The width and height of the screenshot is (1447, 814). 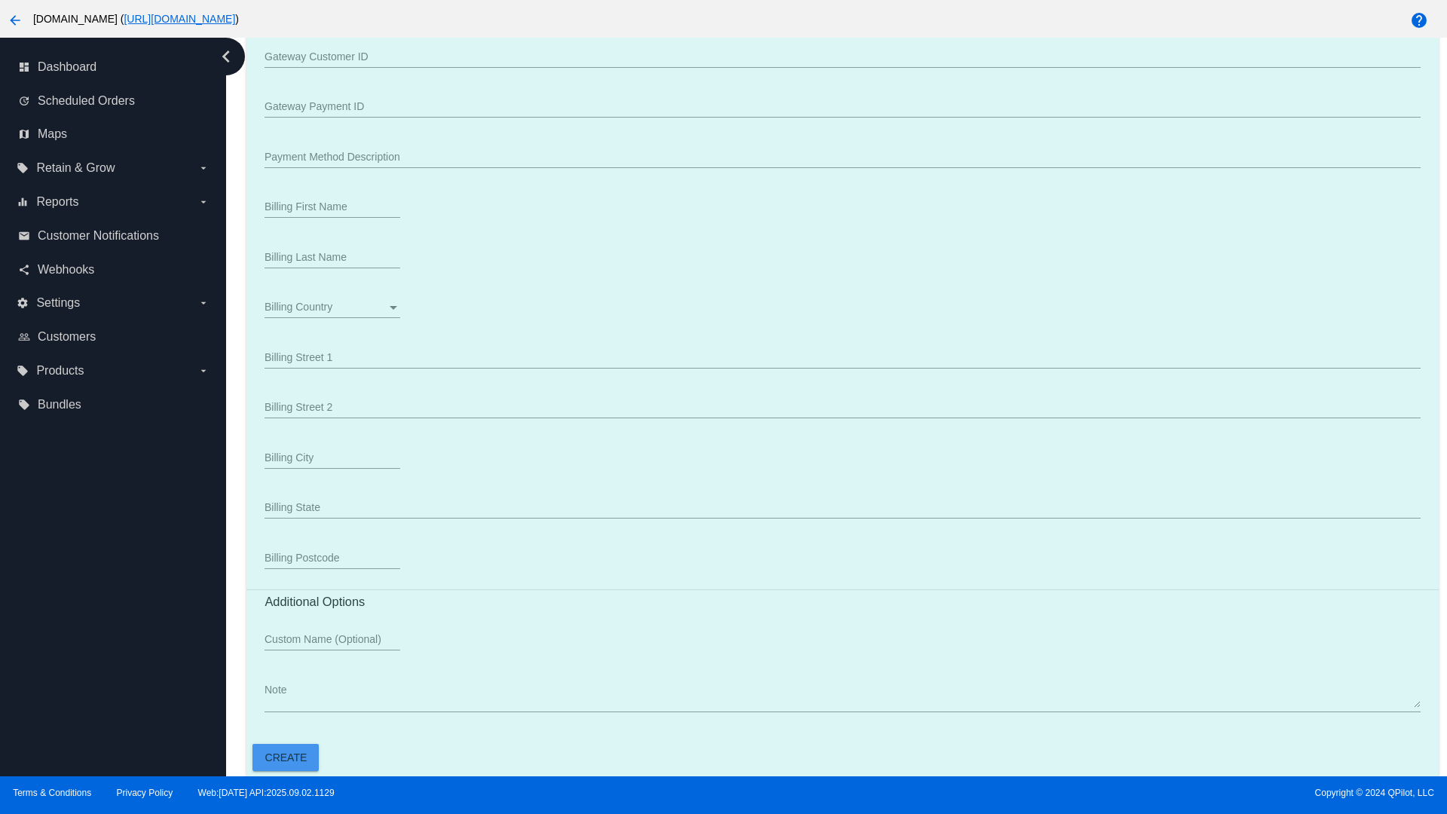 What do you see at coordinates (114, 134) in the screenshot?
I see `a: map Maps` at bounding box center [114, 134].